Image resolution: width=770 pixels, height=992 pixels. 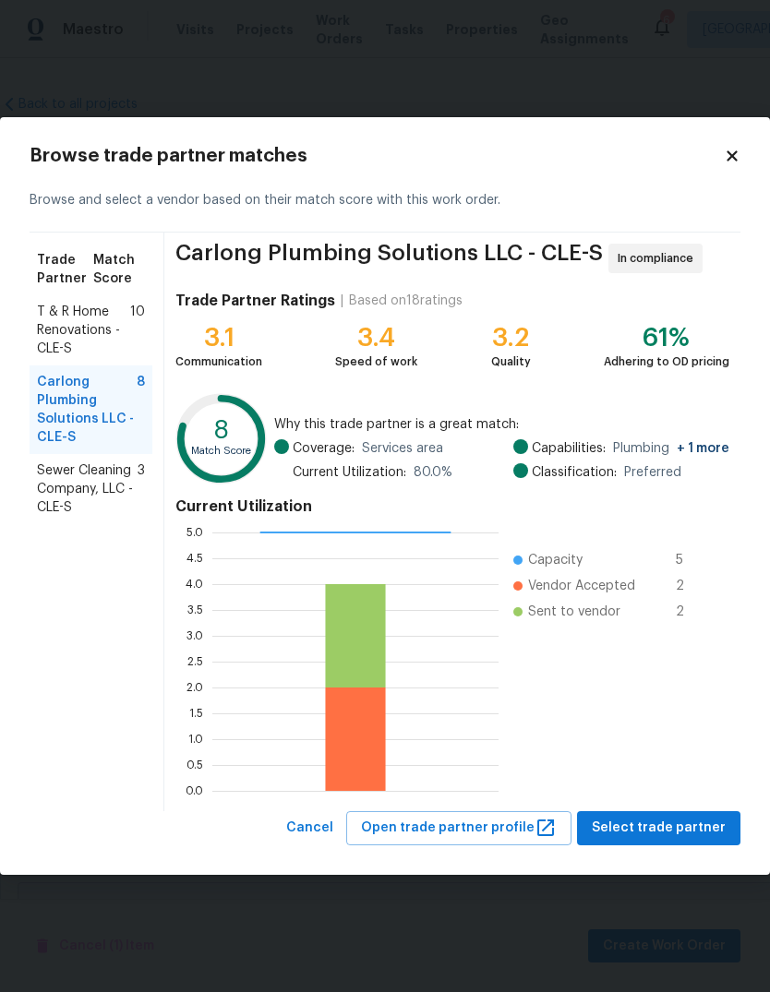 I want to click on span: 5, so click(x=690, y=560).